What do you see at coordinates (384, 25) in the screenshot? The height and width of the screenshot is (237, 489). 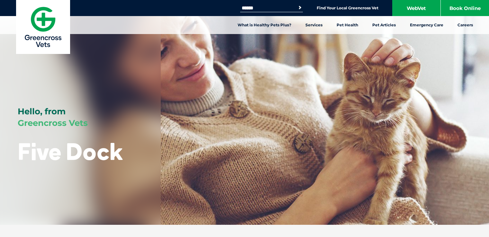 I see `a: Pet Articles` at bounding box center [384, 25].